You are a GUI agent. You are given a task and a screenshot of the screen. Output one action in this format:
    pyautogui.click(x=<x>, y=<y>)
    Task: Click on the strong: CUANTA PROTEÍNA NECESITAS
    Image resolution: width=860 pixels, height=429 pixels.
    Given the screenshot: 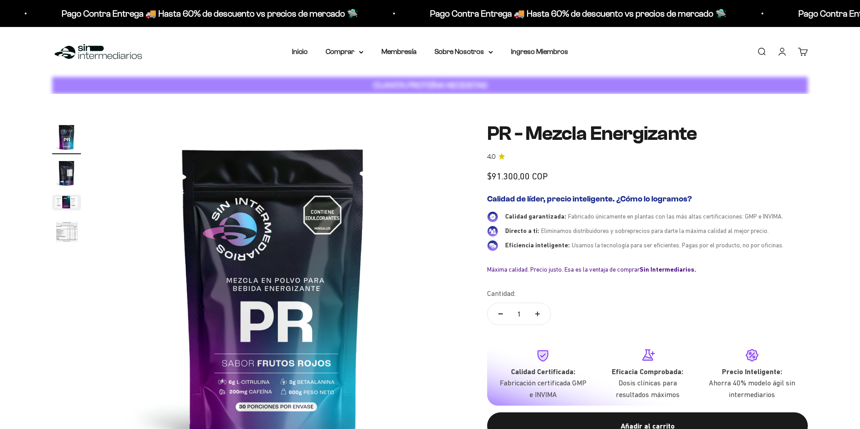 What is the action you would take?
    pyautogui.click(x=430, y=85)
    